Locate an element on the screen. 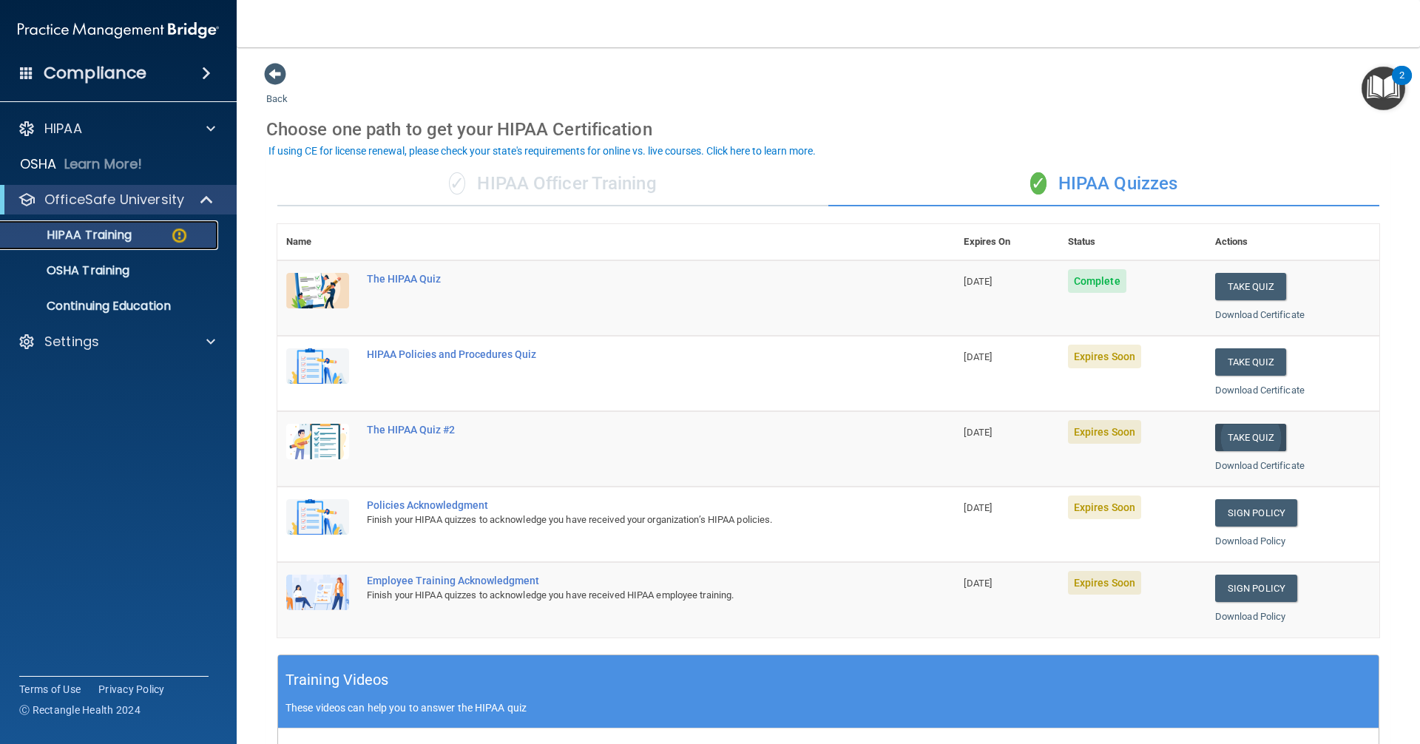 This screenshot has width=1420, height=744. div: Policies Acknowledgment is located at coordinates (623, 505).